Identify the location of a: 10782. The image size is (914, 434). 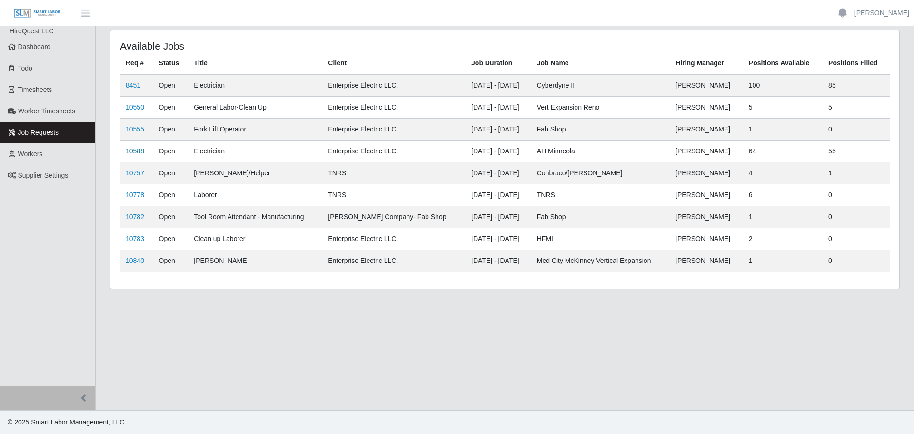
(135, 217).